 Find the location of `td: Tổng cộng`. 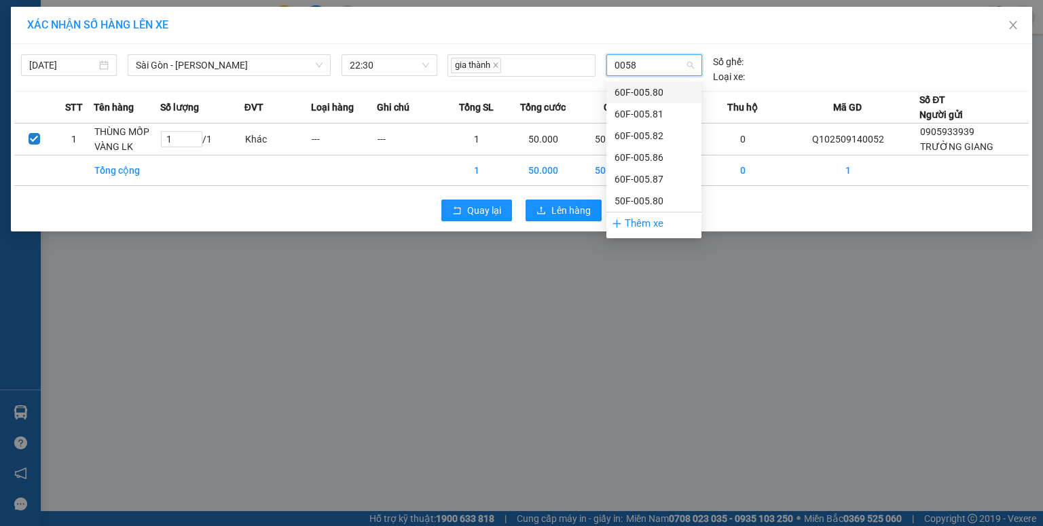

td: Tổng cộng is located at coordinates (127, 170).